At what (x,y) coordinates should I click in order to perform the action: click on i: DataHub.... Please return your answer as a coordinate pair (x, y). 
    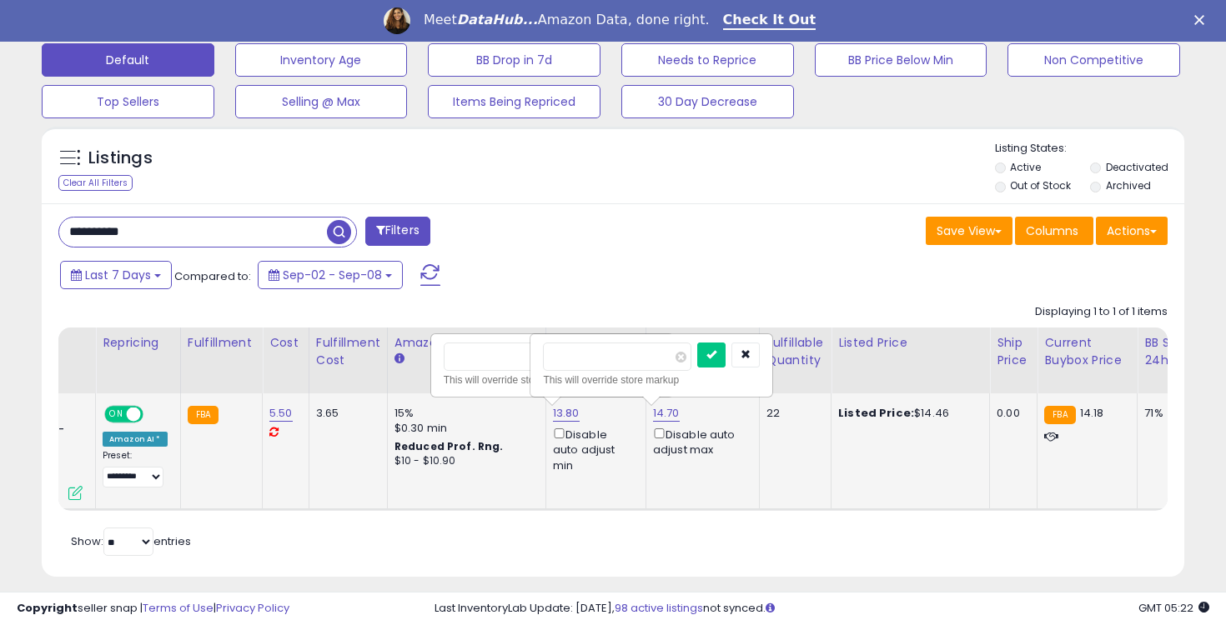
    Looking at the image, I should click on (497, 19).